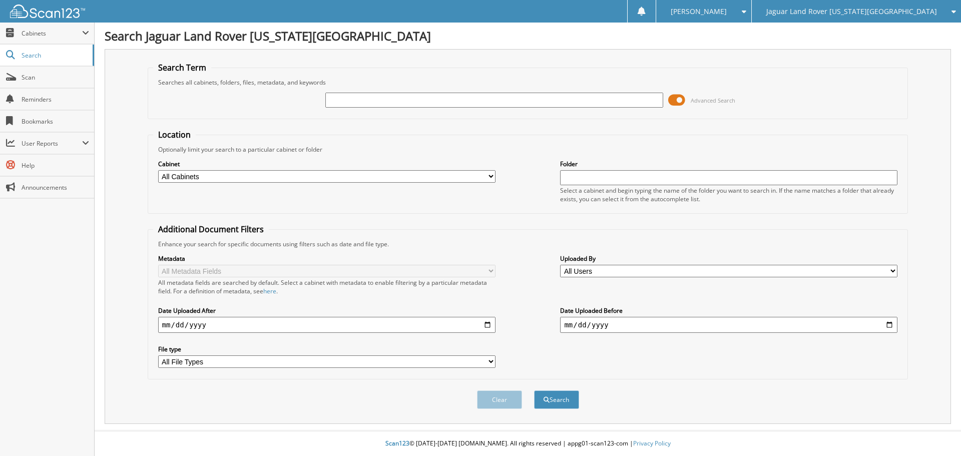  I want to click on legend: Search Term, so click(182, 68).